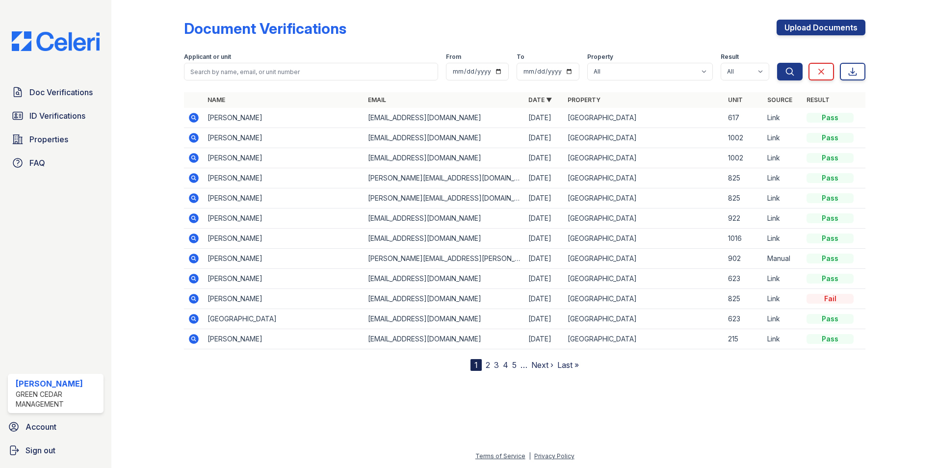 The image size is (938, 468). What do you see at coordinates (817, 100) in the screenshot?
I see `a: Result` at bounding box center [817, 100].